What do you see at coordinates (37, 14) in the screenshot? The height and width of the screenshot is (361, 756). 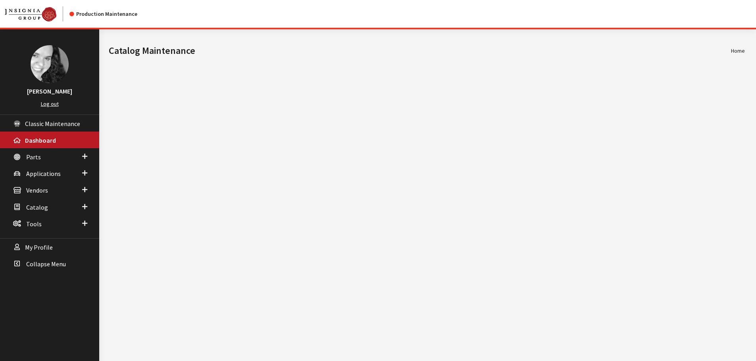 I see `a: Insignia Group logo` at bounding box center [37, 14].